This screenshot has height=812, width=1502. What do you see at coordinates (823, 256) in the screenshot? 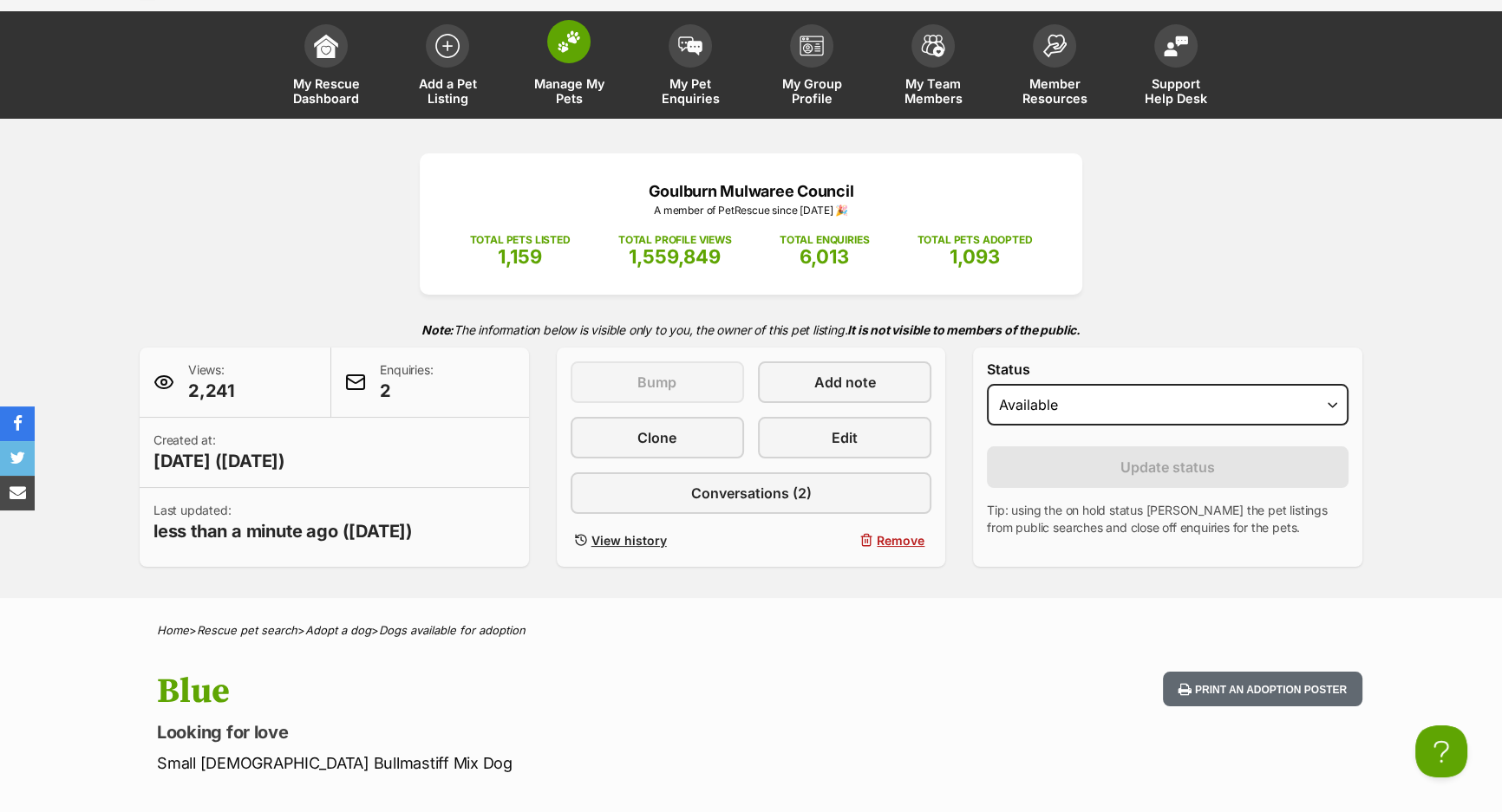
I see `span: 6,013` at bounding box center [823, 256].